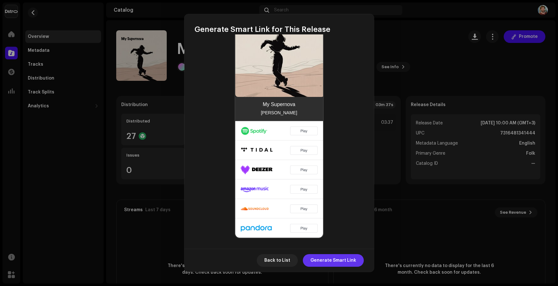  I want to click on span: Back to List, so click(277, 261).